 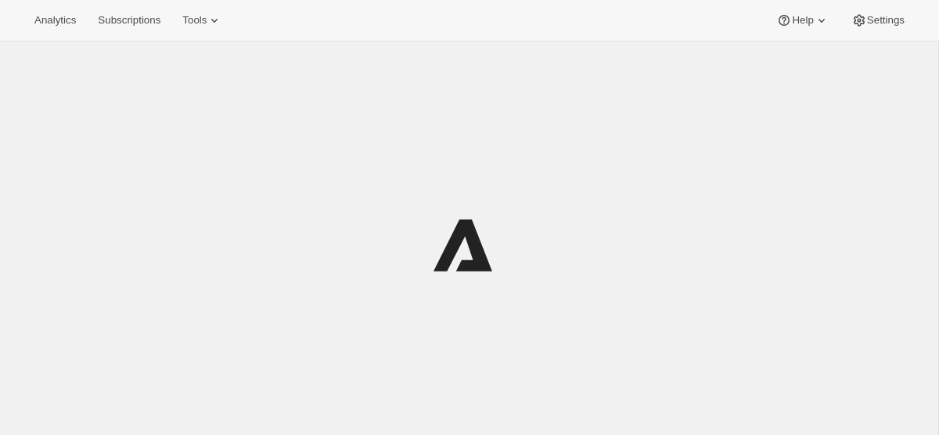 What do you see at coordinates (802, 20) in the screenshot?
I see `button: Help` at bounding box center [802, 20].